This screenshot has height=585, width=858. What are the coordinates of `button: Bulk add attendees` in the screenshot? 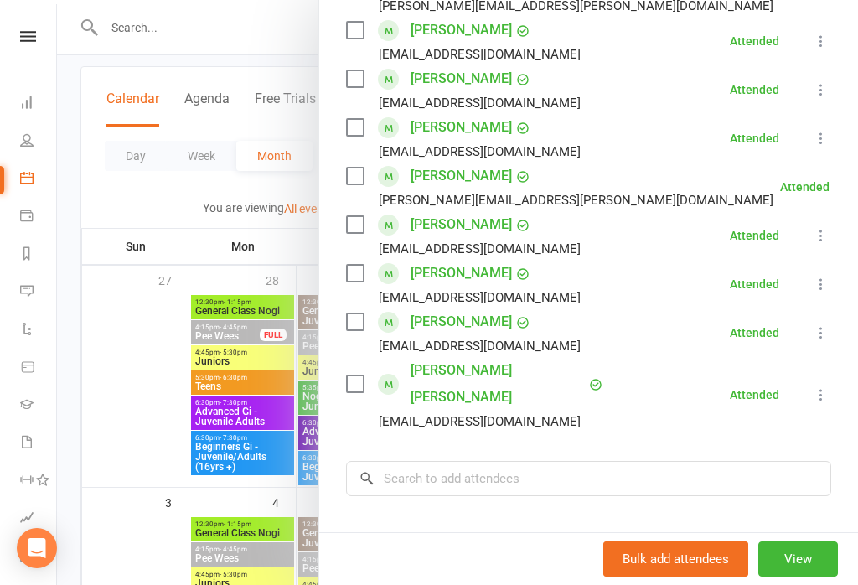 It's located at (676, 559).